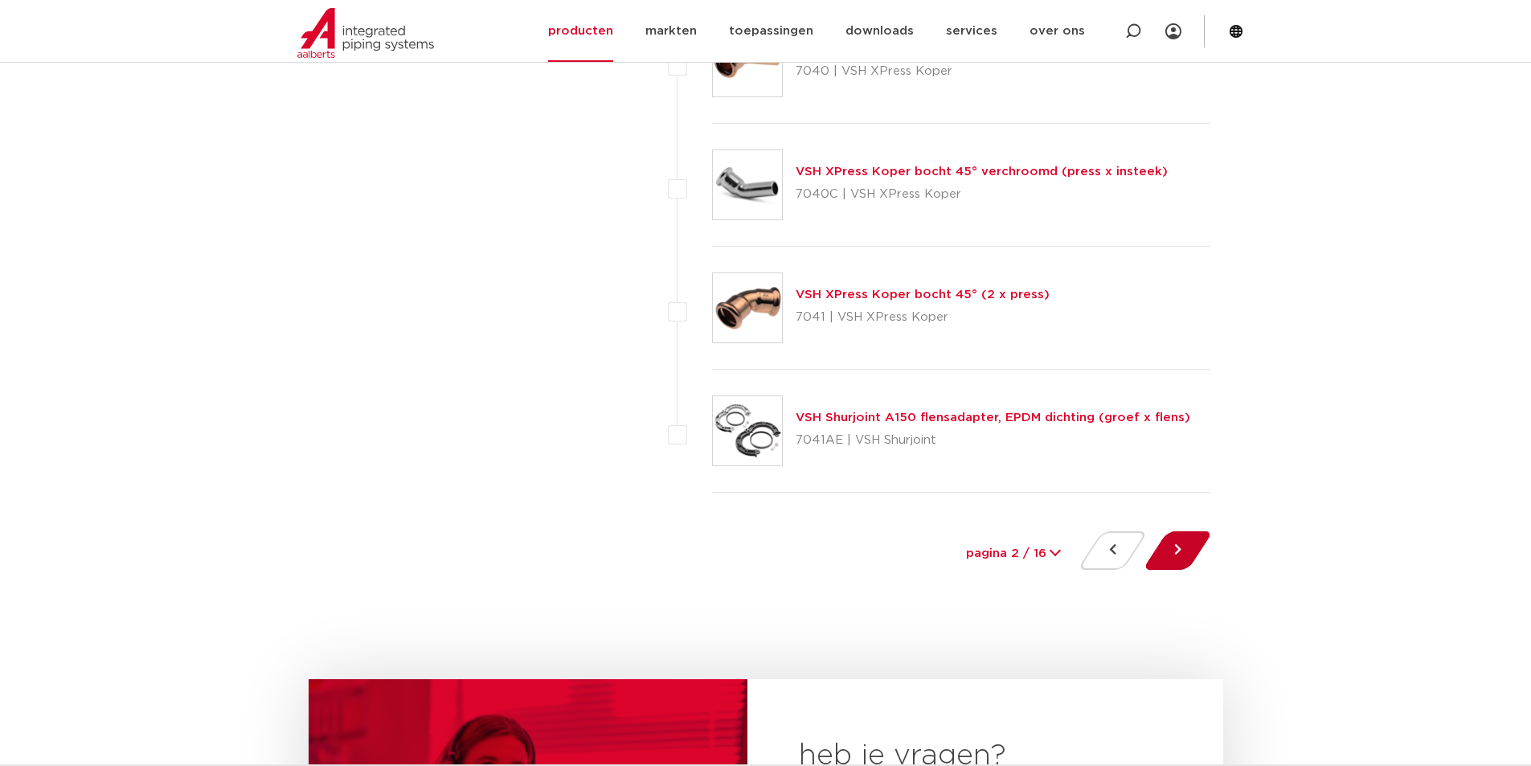  What do you see at coordinates (941, 72) in the screenshot?
I see `p: 7040 | VSH XPress Koper` at bounding box center [941, 72].